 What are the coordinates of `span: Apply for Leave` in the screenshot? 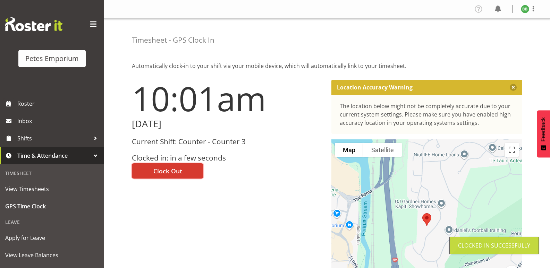 It's located at (52, 238).